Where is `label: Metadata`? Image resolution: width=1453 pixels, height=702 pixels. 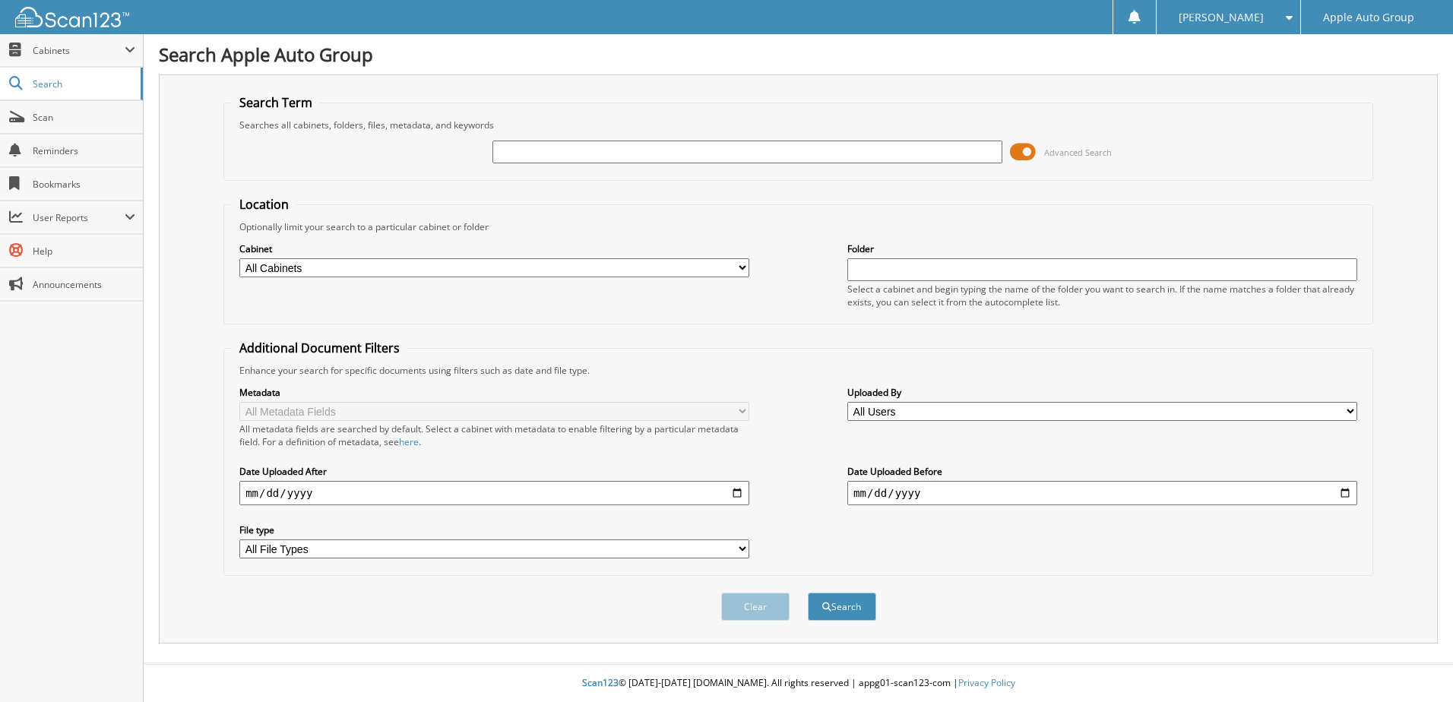
label: Metadata is located at coordinates (494, 392).